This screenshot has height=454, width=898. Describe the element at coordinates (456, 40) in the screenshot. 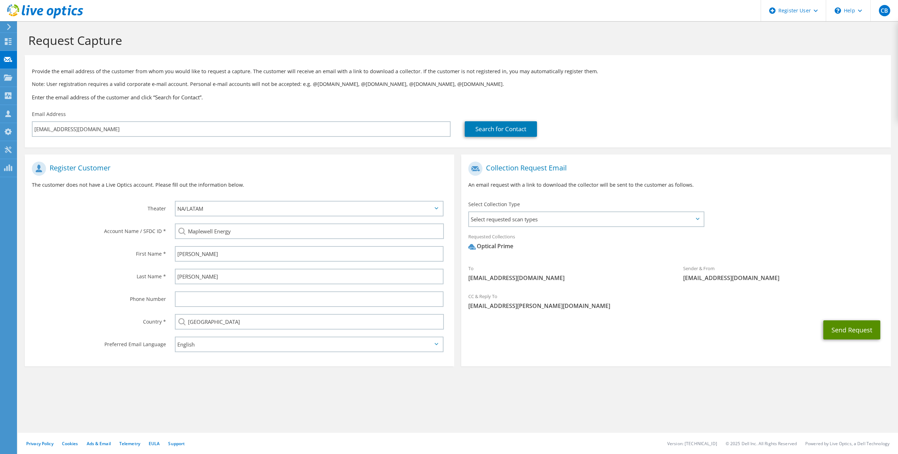

I see `h1: Request Capture` at that location.